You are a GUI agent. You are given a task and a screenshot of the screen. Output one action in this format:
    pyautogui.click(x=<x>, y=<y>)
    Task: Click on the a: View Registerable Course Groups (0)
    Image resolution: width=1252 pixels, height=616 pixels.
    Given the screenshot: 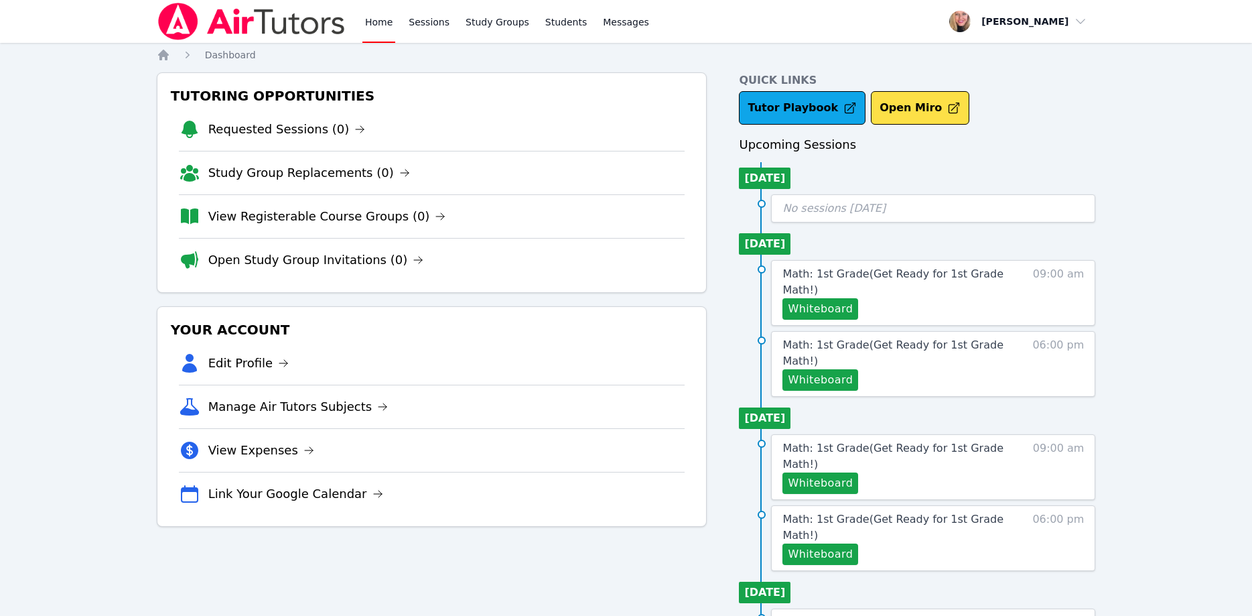 What is the action you would take?
    pyautogui.click(x=327, y=216)
    